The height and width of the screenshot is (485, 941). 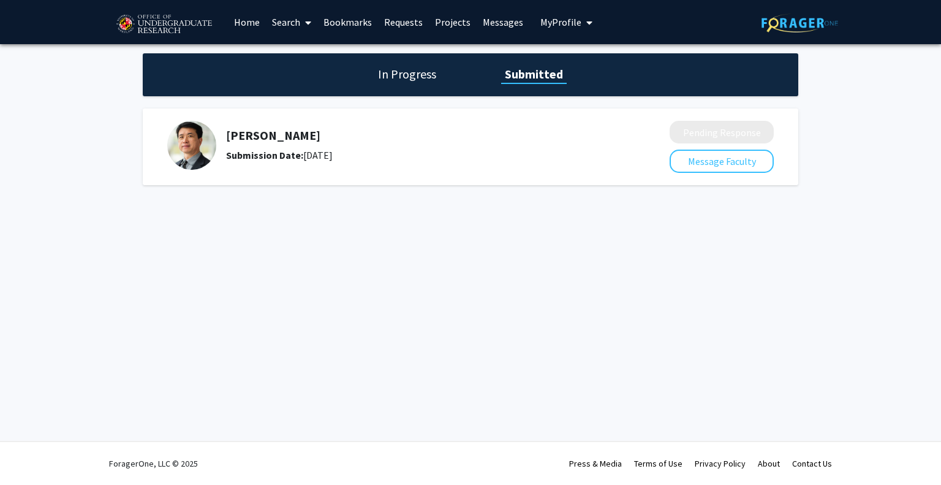 What do you see at coordinates (722, 161) in the screenshot?
I see `a: Message Faculty` at bounding box center [722, 161].